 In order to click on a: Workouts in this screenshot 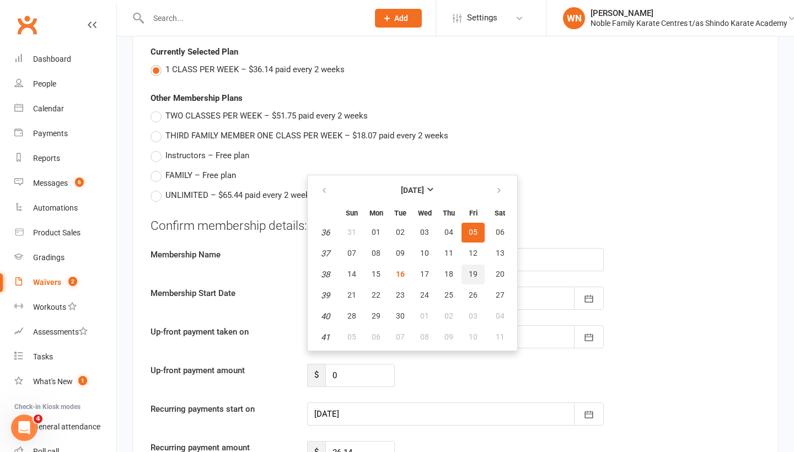, I will do `click(65, 307)`.